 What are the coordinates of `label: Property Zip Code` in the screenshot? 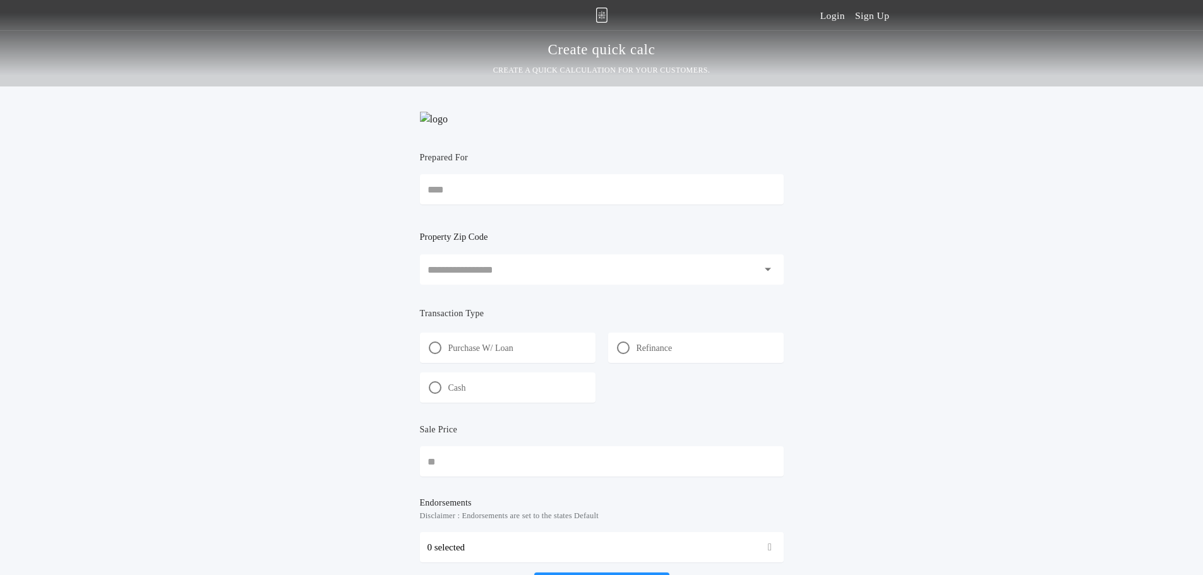 It's located at (454, 237).